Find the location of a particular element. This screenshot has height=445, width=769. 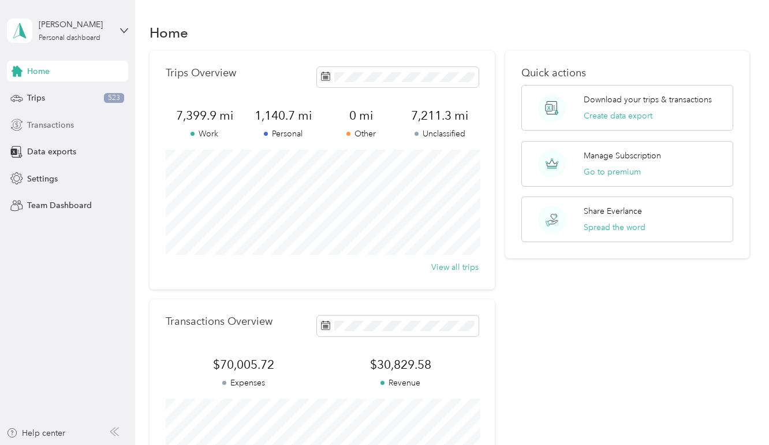

button: Spread the word is located at coordinates (614, 227).